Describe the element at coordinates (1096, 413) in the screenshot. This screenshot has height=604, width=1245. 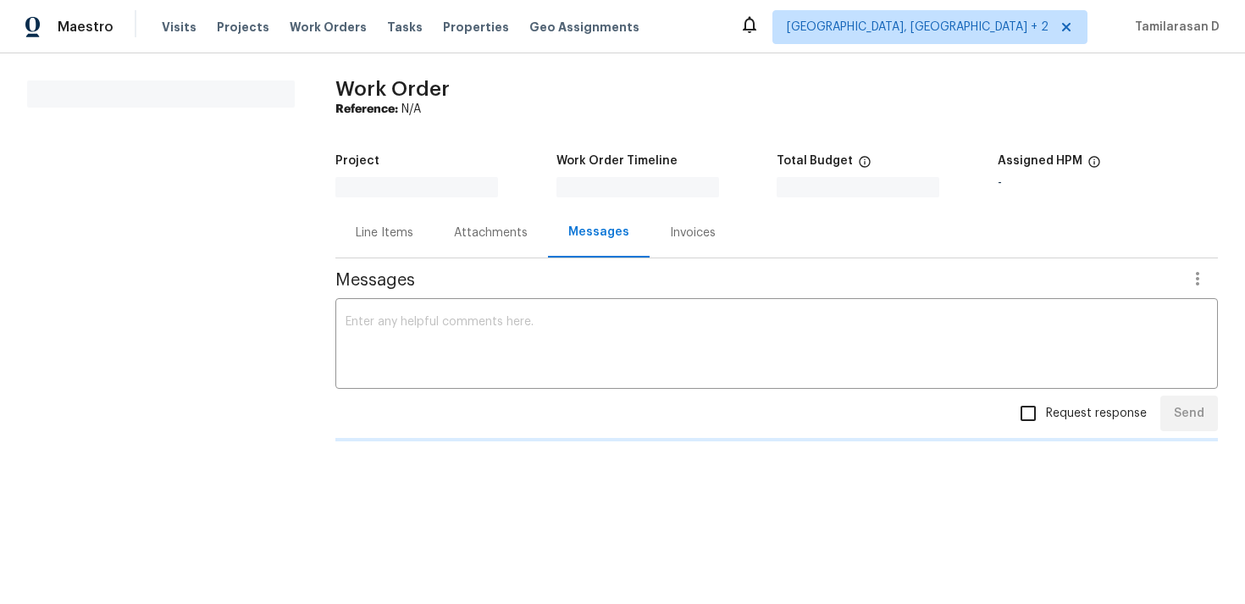
I see `span: Request response` at that location.